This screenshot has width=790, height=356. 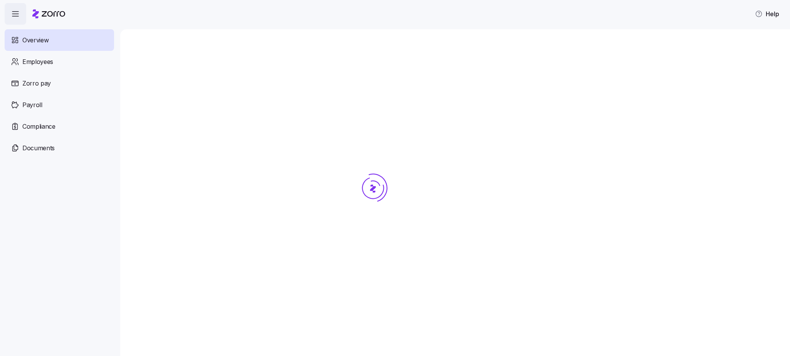 I want to click on a: Compliance, so click(x=59, y=126).